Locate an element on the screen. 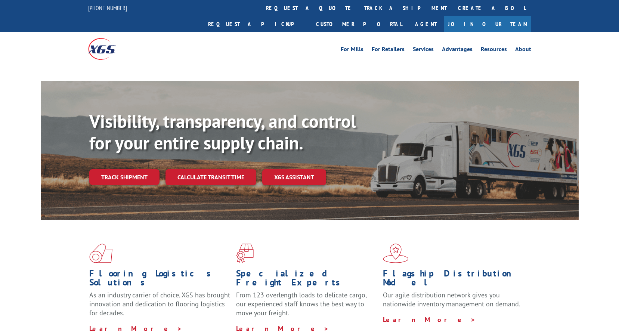  img: xgs-icon-flagship-distribution-model-red is located at coordinates (396, 253).